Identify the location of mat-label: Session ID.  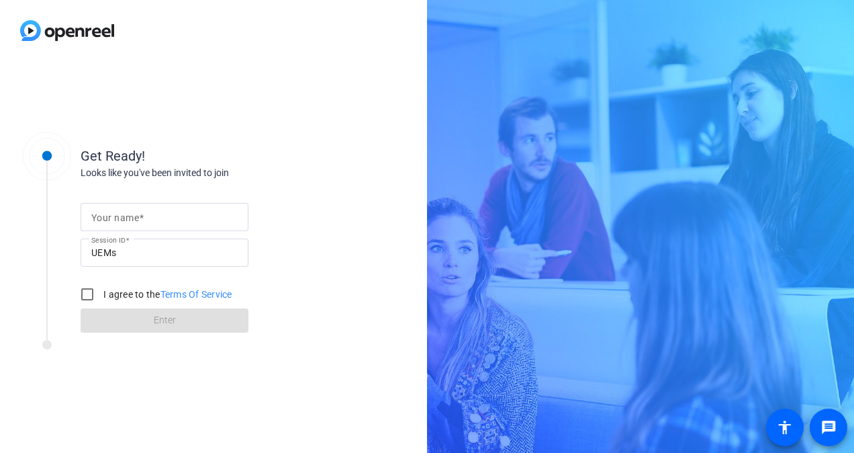
(108, 240).